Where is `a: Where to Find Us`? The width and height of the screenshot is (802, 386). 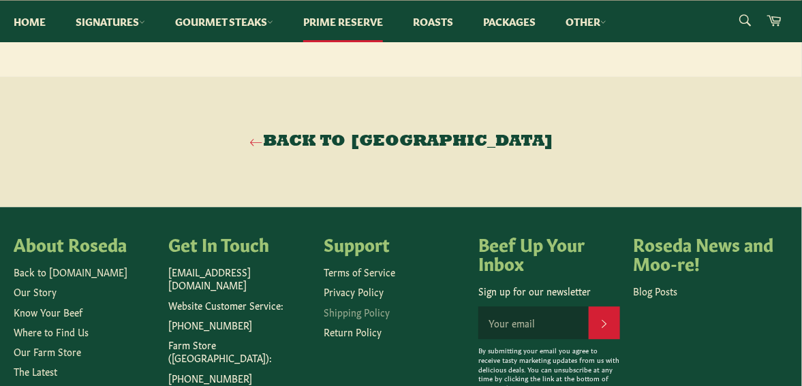 a: Where to Find Us is located at coordinates (51, 332).